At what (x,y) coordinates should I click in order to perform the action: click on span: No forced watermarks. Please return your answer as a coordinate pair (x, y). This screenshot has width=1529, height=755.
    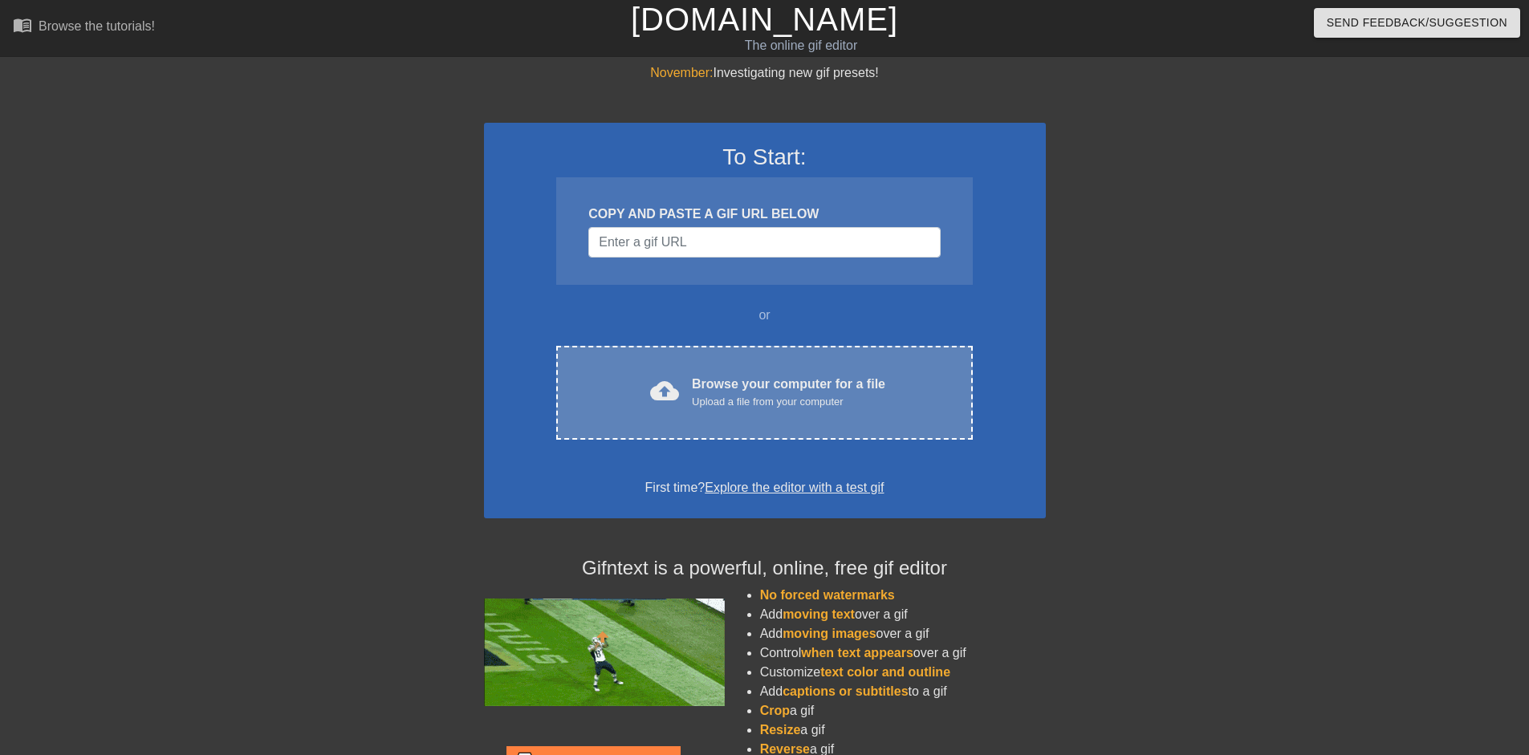
    Looking at the image, I should click on (828, 595).